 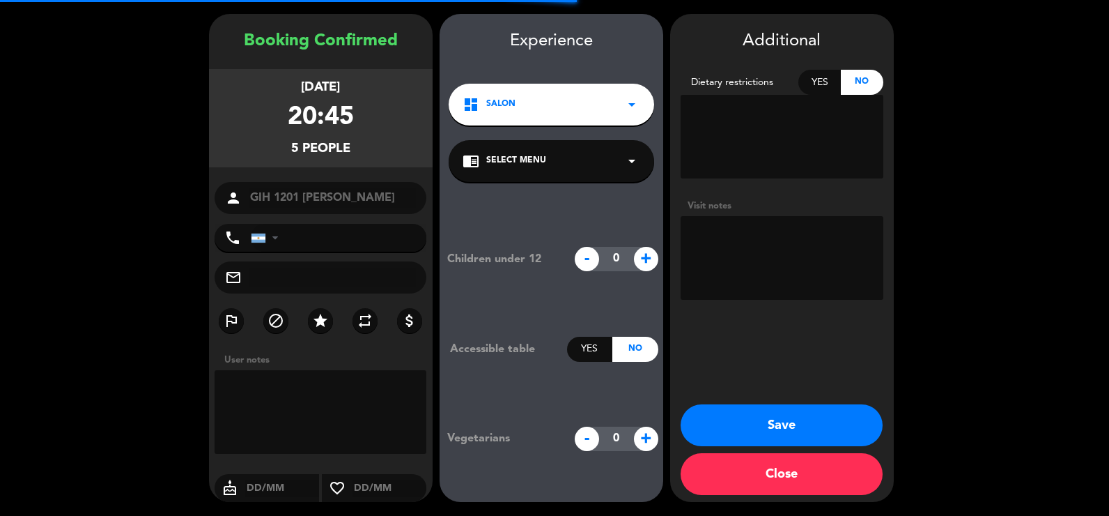 What do you see at coordinates (233, 198) in the screenshot?
I see `i: person` at bounding box center [233, 198].